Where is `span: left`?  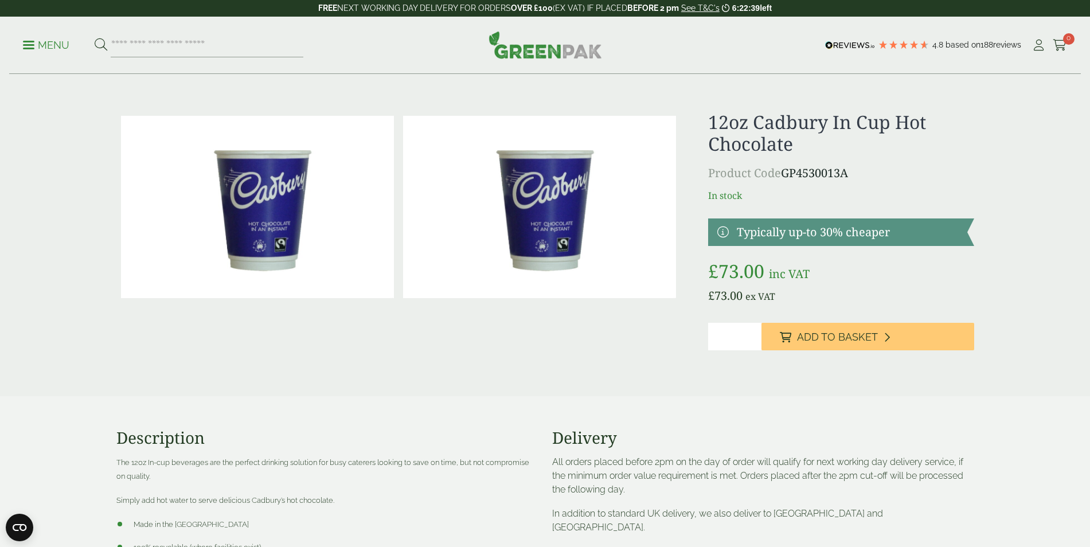 span: left is located at coordinates (766, 8).